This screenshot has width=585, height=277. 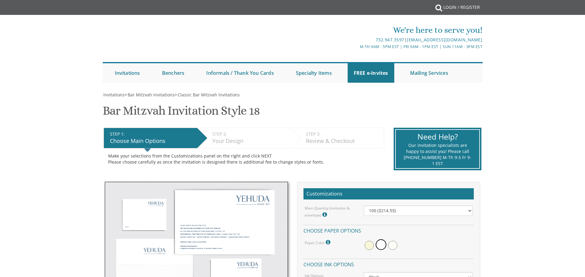 What do you see at coordinates (250, 134) in the screenshot?
I see `div: STEP 2:` at bounding box center [250, 134].